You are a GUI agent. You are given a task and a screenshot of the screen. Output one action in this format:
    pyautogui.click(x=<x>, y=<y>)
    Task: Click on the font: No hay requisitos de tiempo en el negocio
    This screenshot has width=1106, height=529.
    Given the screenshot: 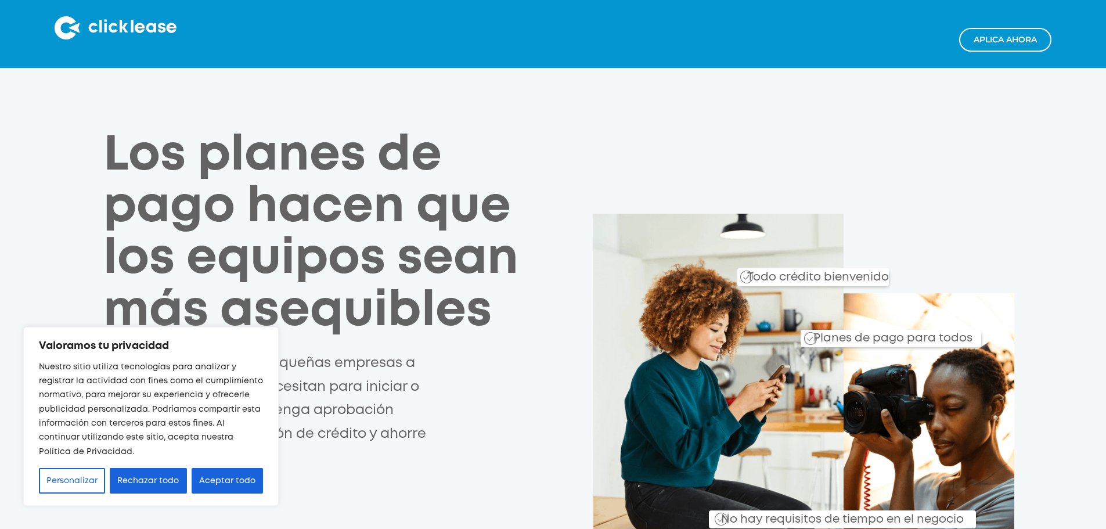 What is the action you would take?
    pyautogui.click(x=843, y=519)
    